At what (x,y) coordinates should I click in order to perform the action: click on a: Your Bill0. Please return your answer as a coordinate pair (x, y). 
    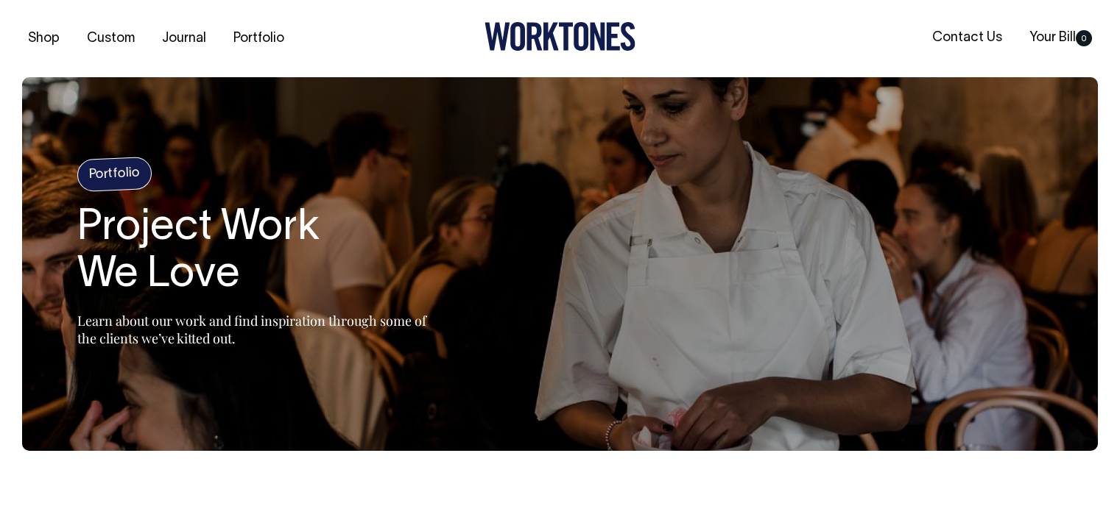
    Looking at the image, I should click on (1060, 38).